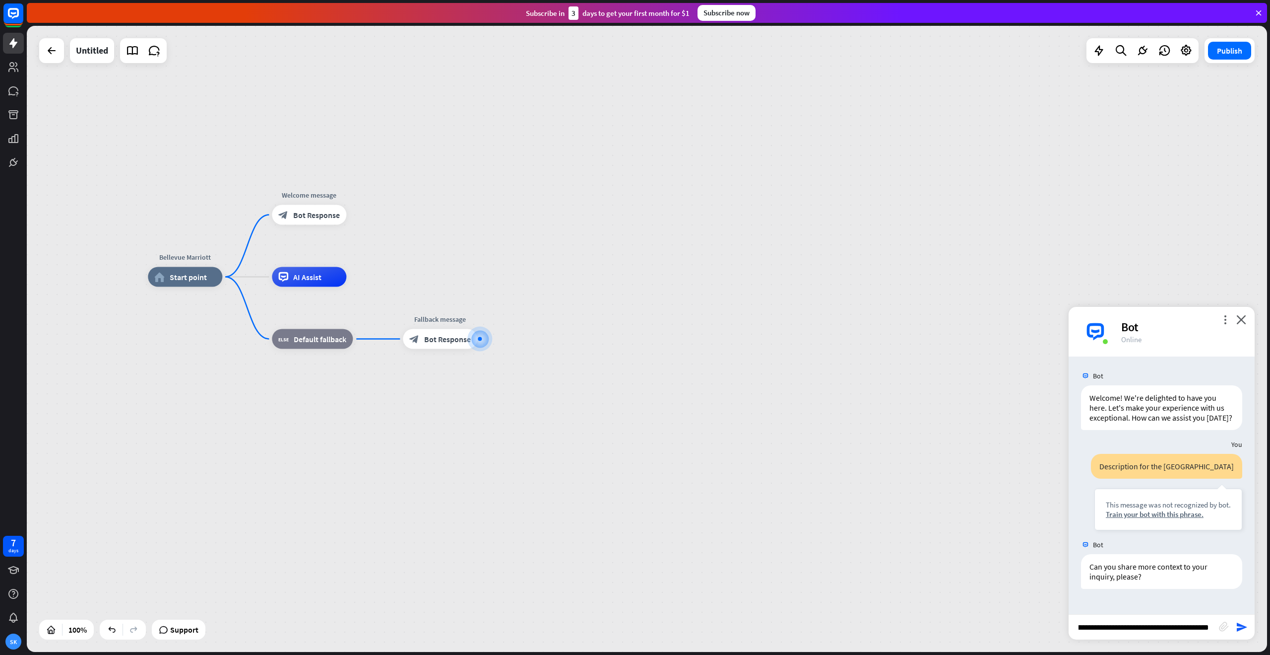  What do you see at coordinates (1169, 504) in the screenshot?
I see `div: This message was not recognized by bot.` at bounding box center [1169, 504].